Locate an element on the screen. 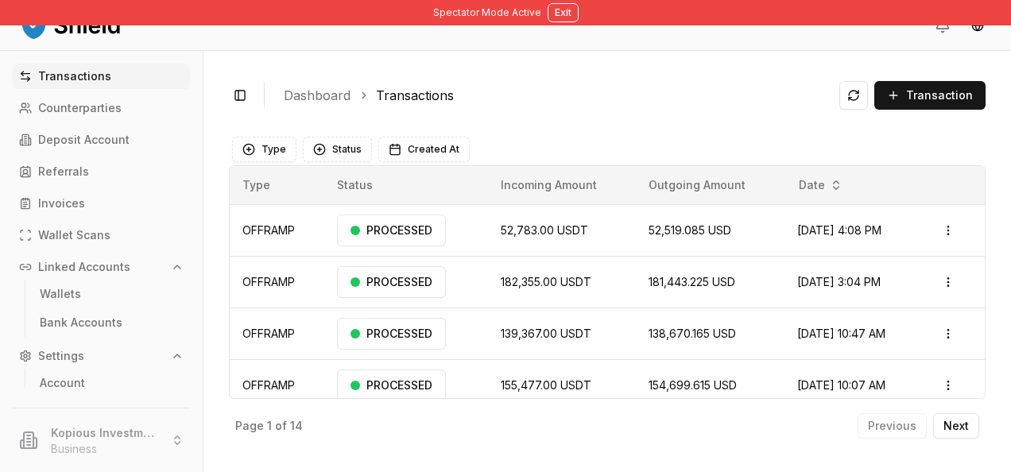 The width and height of the screenshot is (1011, 472). button: Transaction is located at coordinates (930, 95).